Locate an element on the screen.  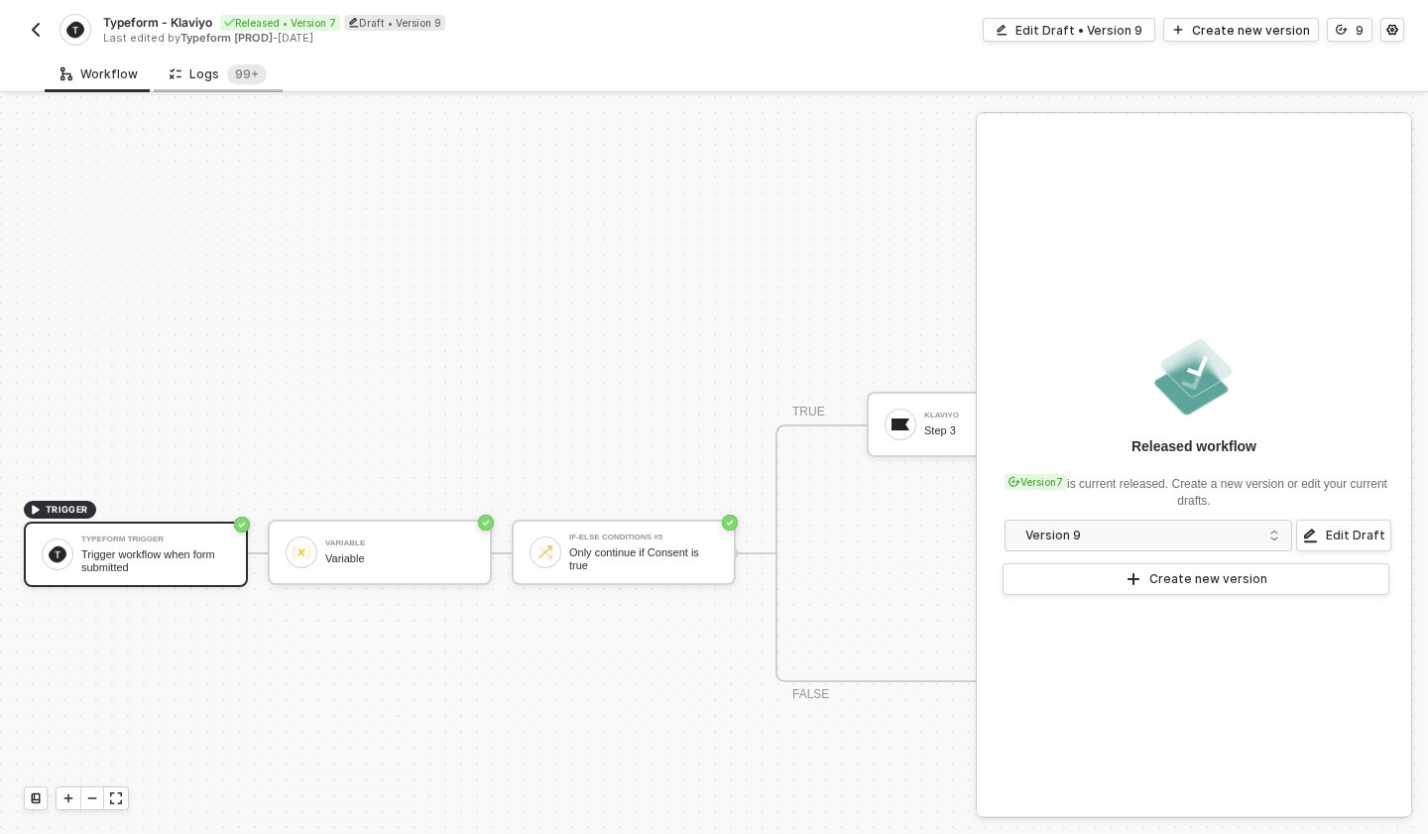
div: 9 is located at coordinates (1360, 30).